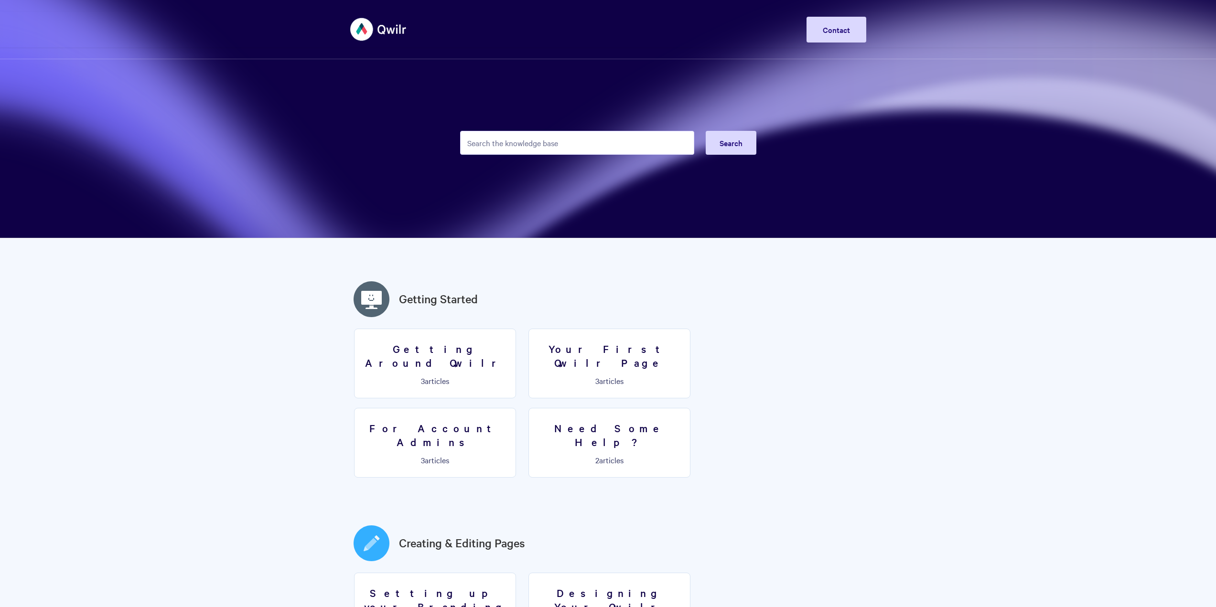  What do you see at coordinates (609, 364) in the screenshot?
I see `a: Your First Qwilr Page 3articles` at bounding box center [609, 364].